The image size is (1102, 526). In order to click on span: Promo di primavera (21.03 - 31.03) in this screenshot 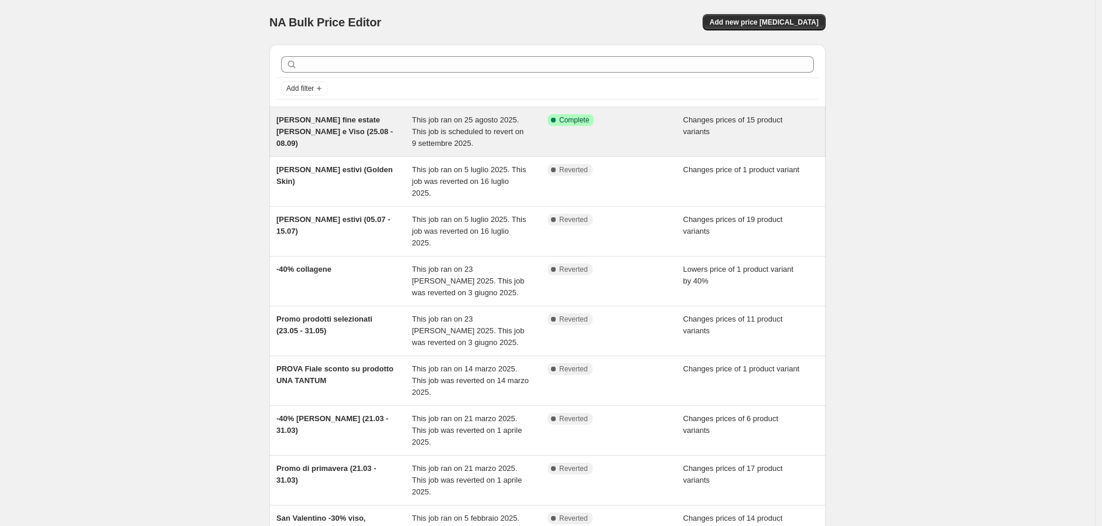, I will do `click(326, 474)`.